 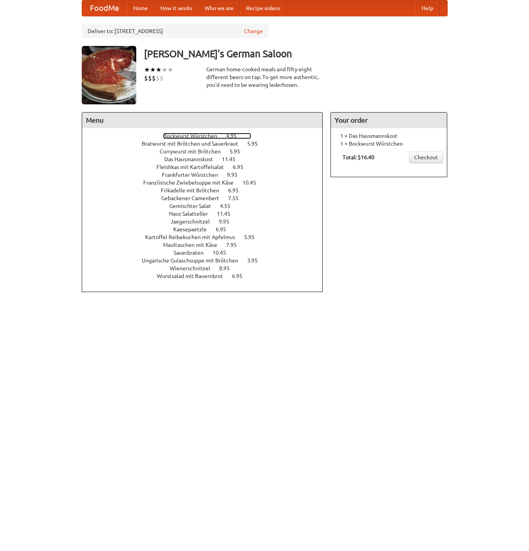 What do you see at coordinates (194, 198) in the screenshot?
I see `span: Gebackener Camenbert` at bounding box center [194, 198].